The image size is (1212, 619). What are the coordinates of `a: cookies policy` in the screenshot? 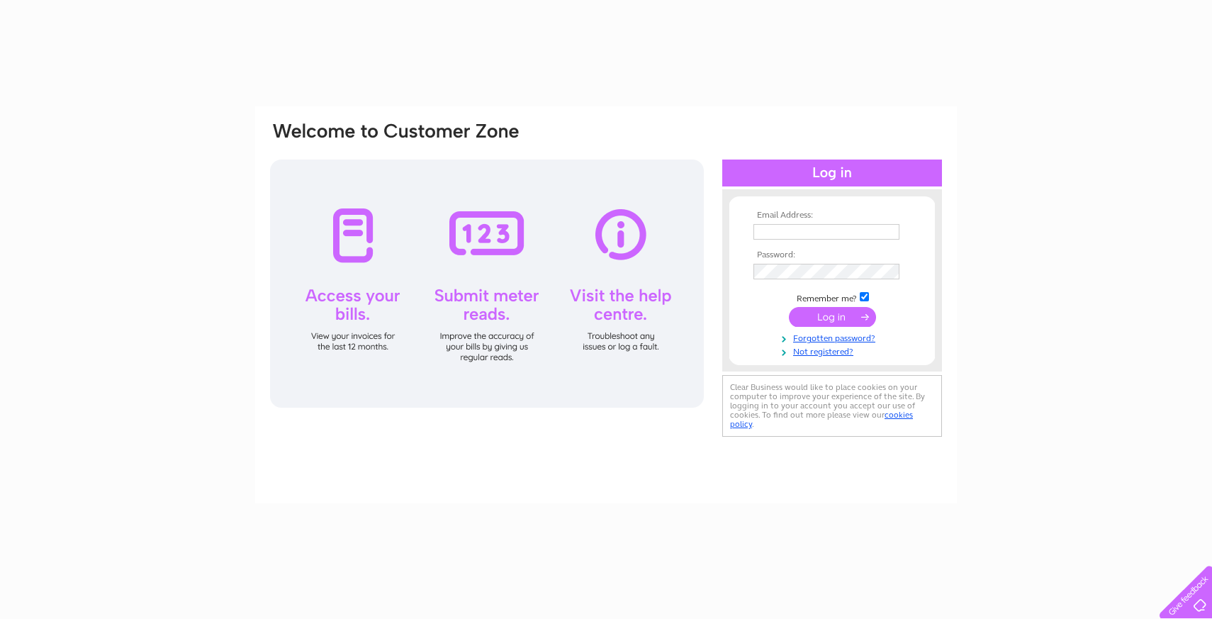 It's located at (821, 419).